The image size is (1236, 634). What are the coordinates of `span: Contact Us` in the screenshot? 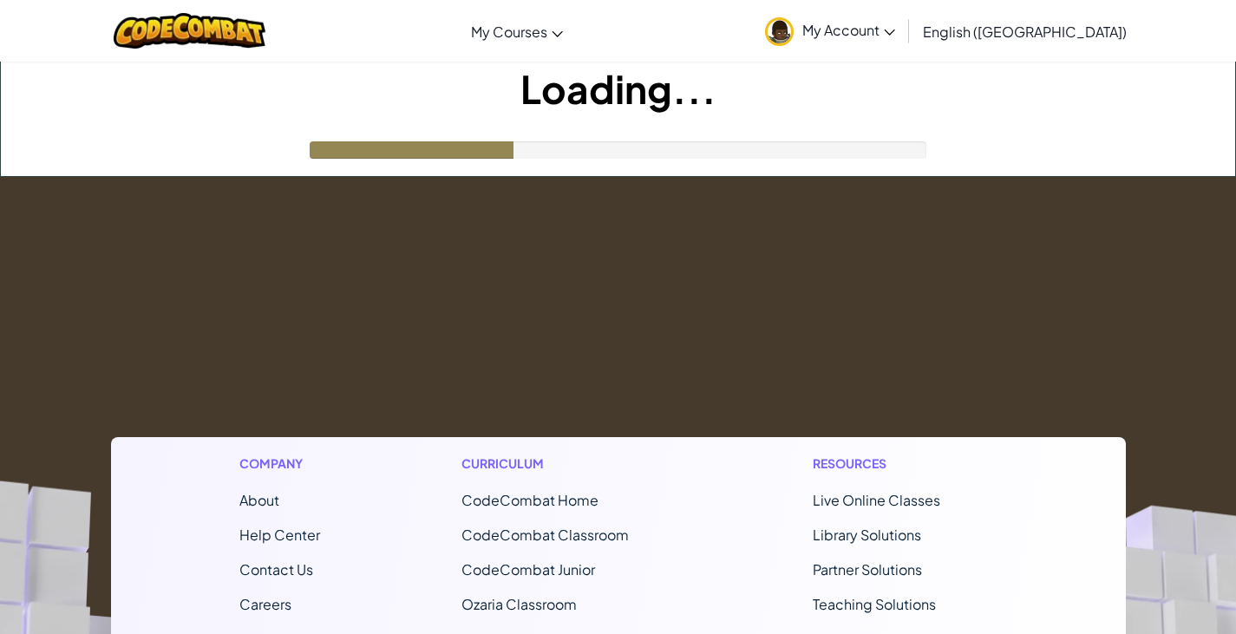 It's located at (276, 569).